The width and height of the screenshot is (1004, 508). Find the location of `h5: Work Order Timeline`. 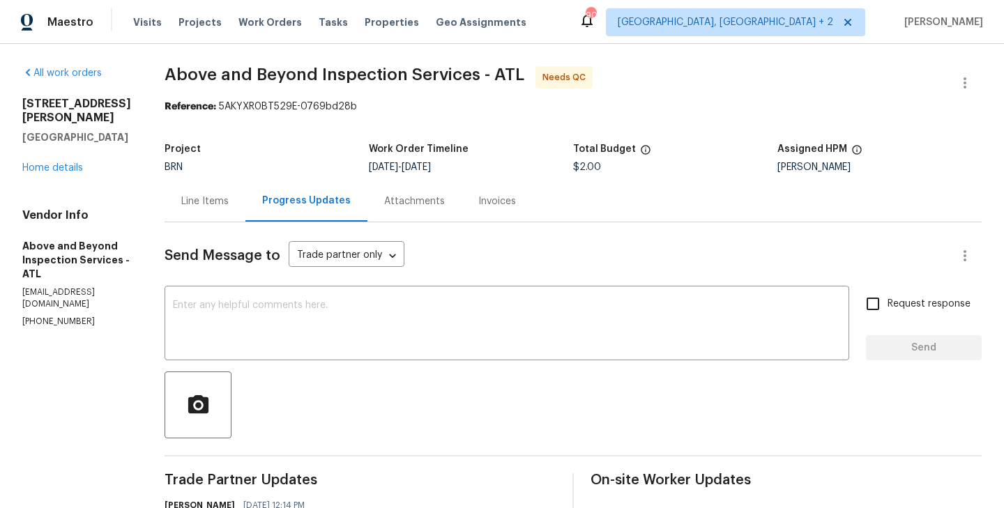

h5: Work Order Timeline is located at coordinates (418, 149).